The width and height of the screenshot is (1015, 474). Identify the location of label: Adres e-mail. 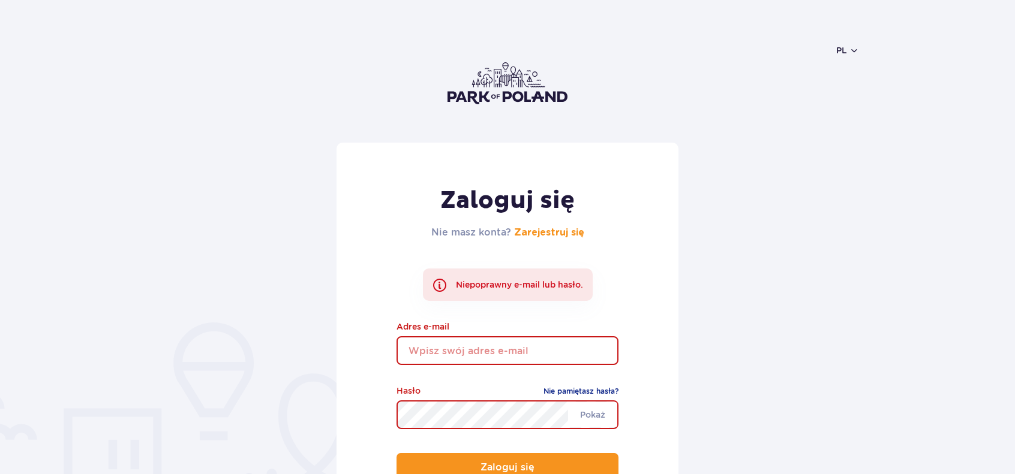
(507, 327).